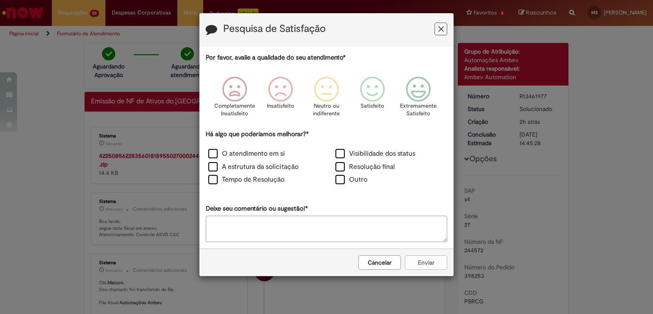  Describe the element at coordinates (418, 110) in the screenshot. I see `p: Extremamente Satisfeito` at that location.